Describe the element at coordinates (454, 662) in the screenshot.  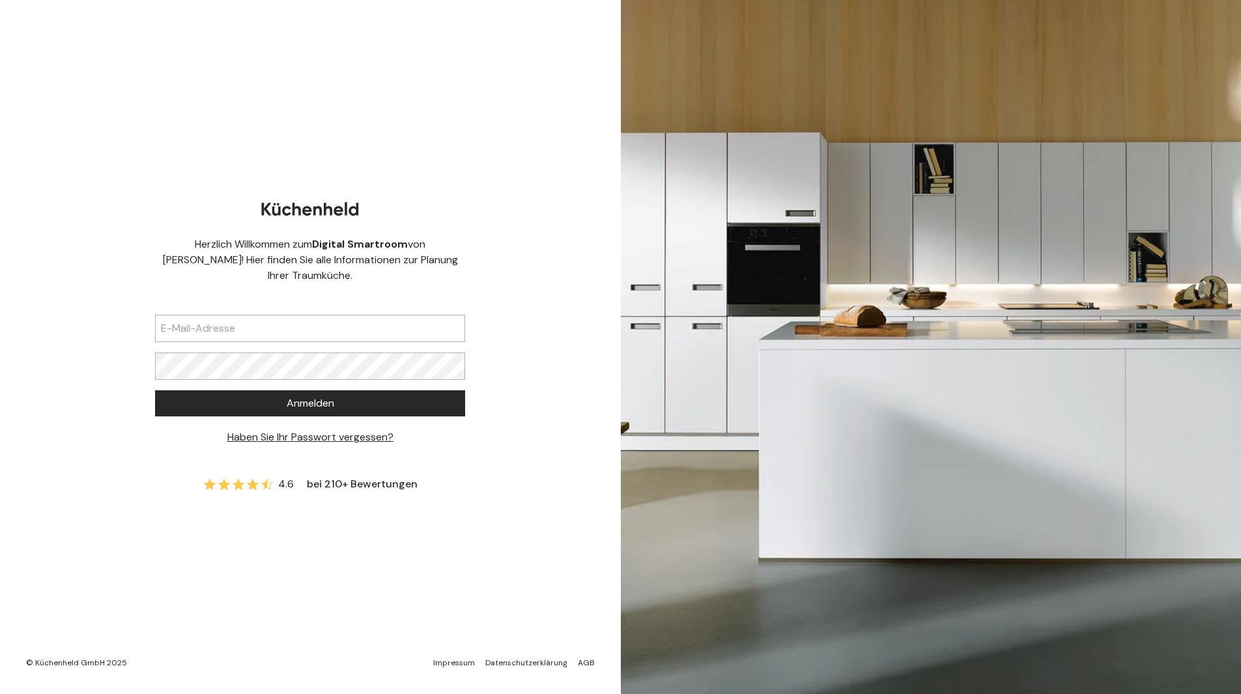
I see `a: Impressum` at that location.